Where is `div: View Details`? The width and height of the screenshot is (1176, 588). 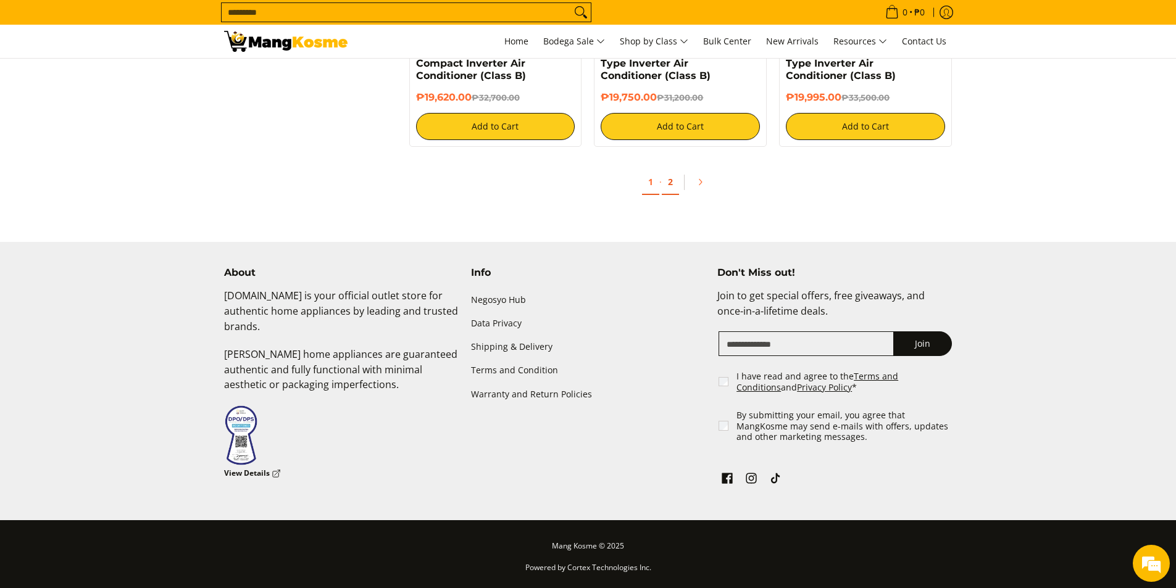 div: View Details is located at coordinates (252, 473).